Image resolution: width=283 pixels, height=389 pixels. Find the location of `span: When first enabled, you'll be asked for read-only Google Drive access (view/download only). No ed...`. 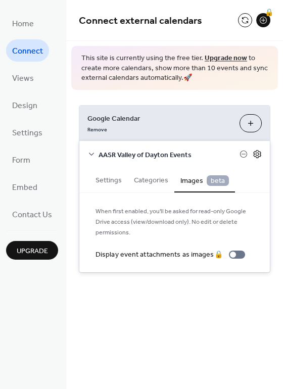

span: When first enabled, you'll be asked for read-only Google Drive access (view/download only). No ed... is located at coordinates (174, 221).